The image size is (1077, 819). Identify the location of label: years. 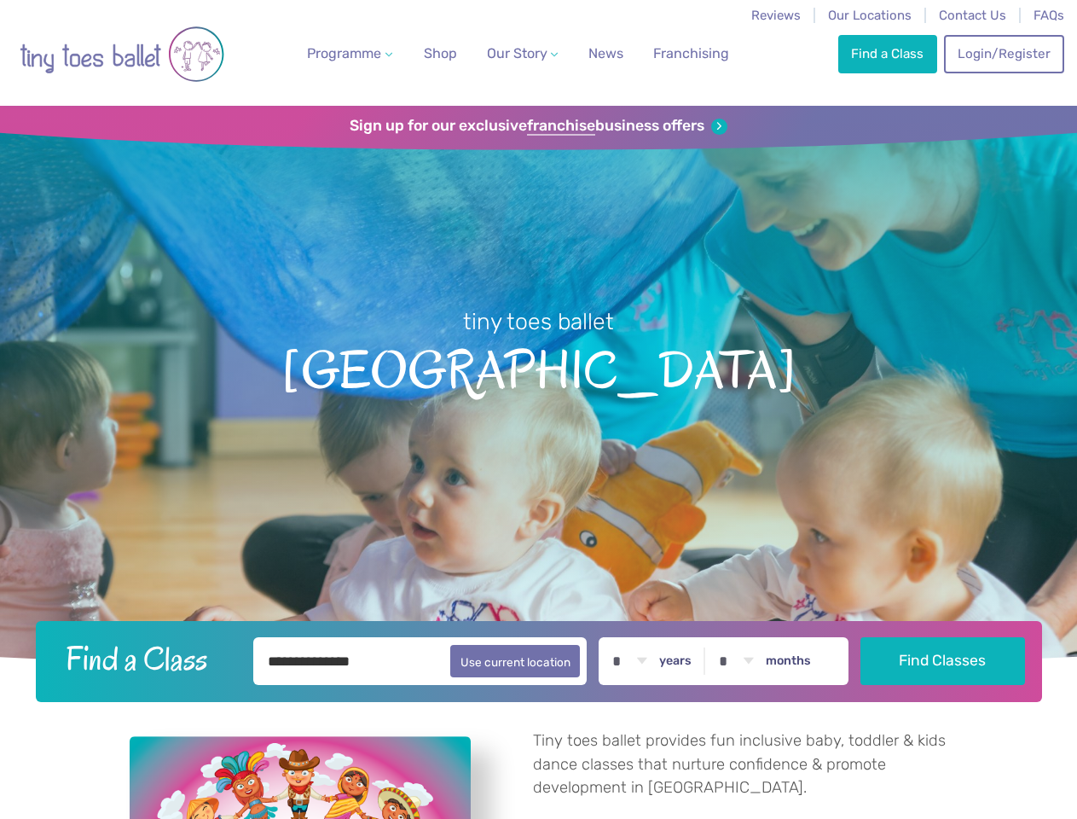
(676, 661).